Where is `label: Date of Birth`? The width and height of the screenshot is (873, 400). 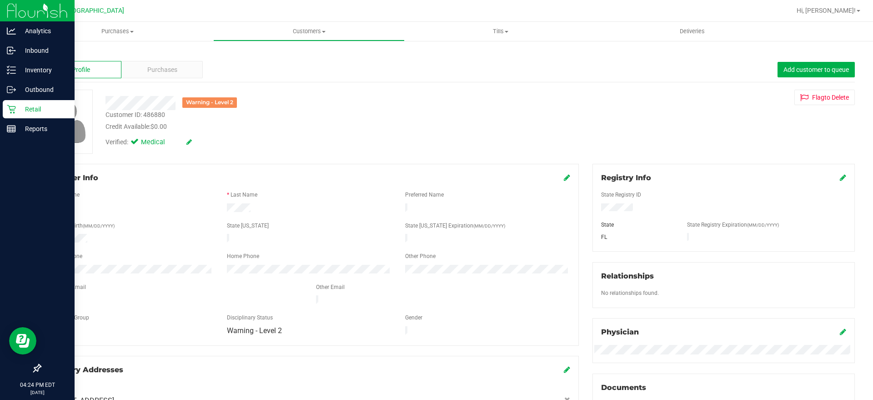 label: Date of Birth is located at coordinates (83, 226).